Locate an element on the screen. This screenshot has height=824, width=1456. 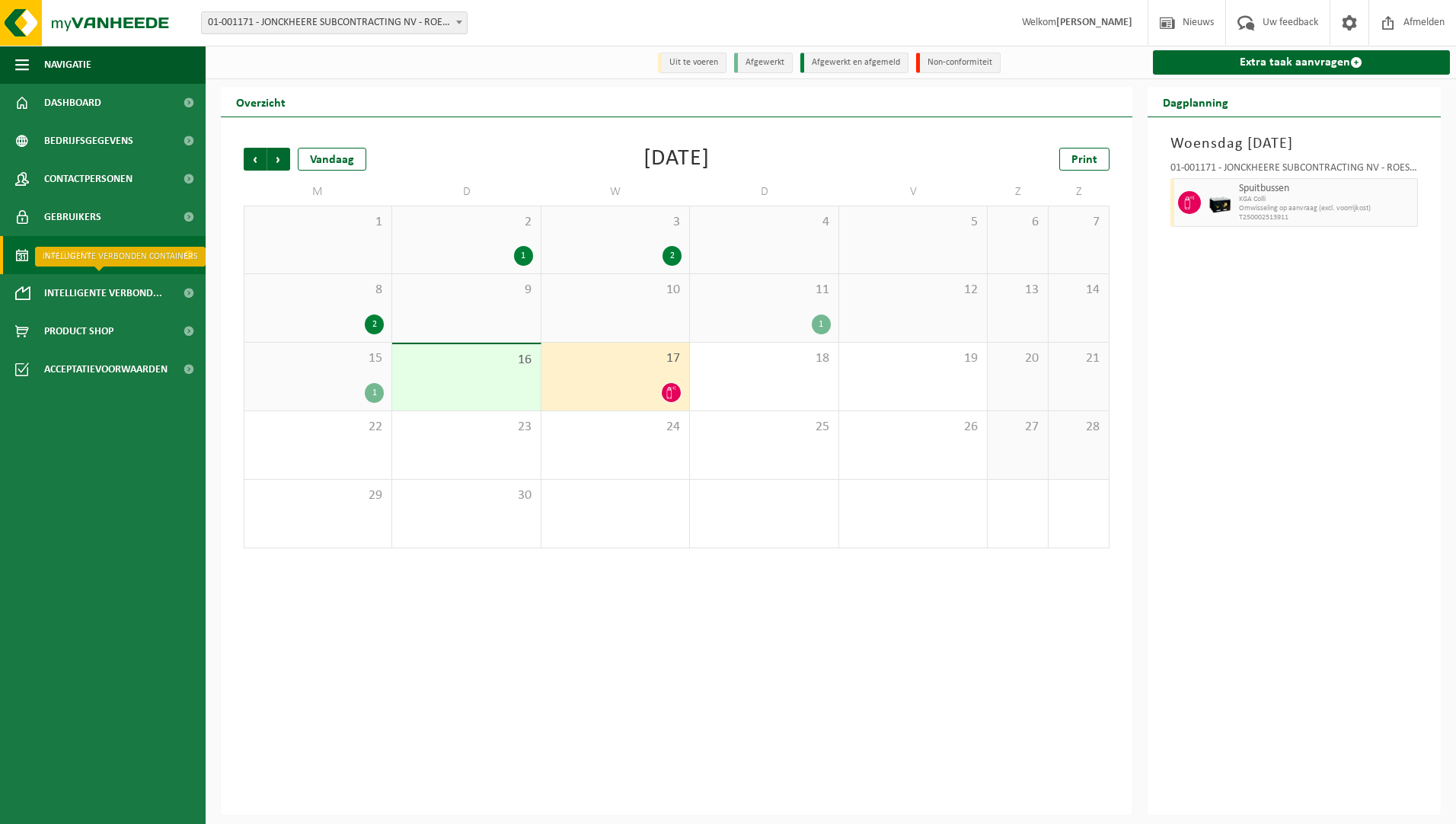
span: Gebruikers is located at coordinates (72, 217).